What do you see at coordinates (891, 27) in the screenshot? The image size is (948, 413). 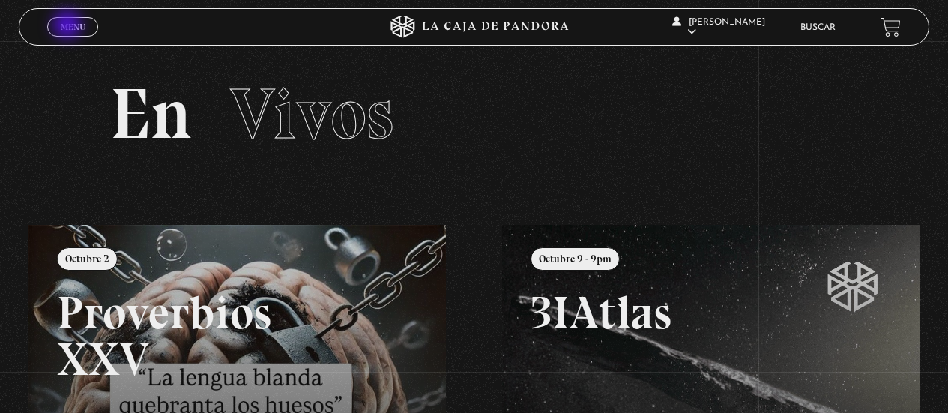 I see `a: View your shopping cart` at bounding box center [891, 27].